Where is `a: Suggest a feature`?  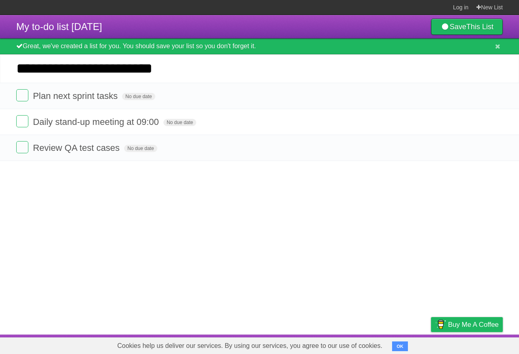
a: Suggest a feature is located at coordinates (477, 344).